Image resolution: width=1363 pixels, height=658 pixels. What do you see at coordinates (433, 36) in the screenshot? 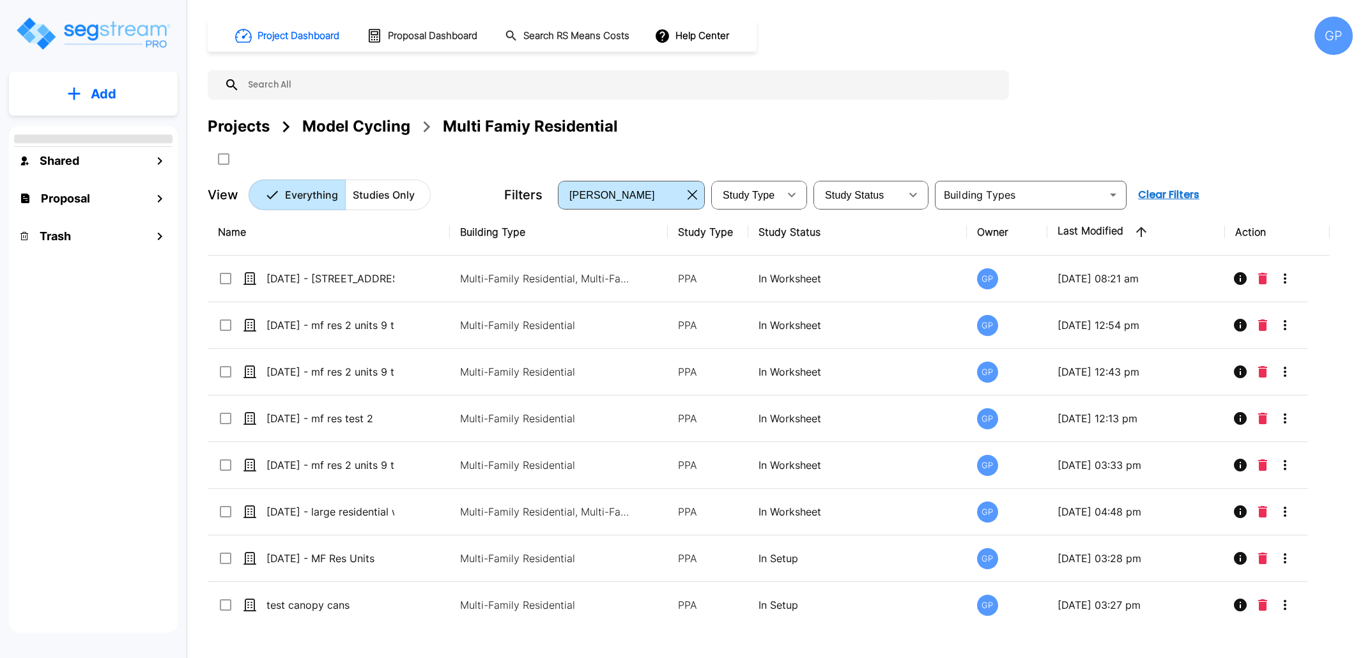
I see `h1: Proposal Dashboard` at bounding box center [433, 36].